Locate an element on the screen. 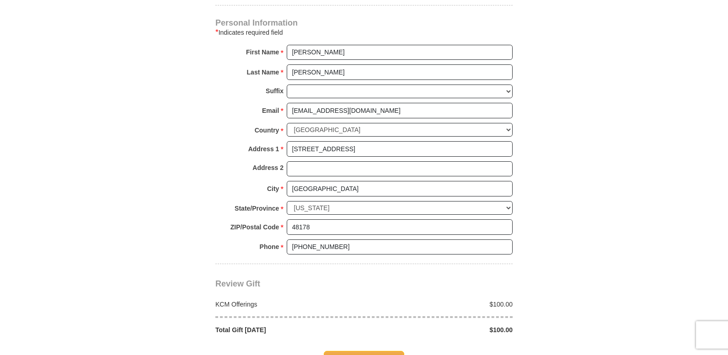 The height and width of the screenshot is (355, 728). strong: Last Name is located at coordinates (263, 72).